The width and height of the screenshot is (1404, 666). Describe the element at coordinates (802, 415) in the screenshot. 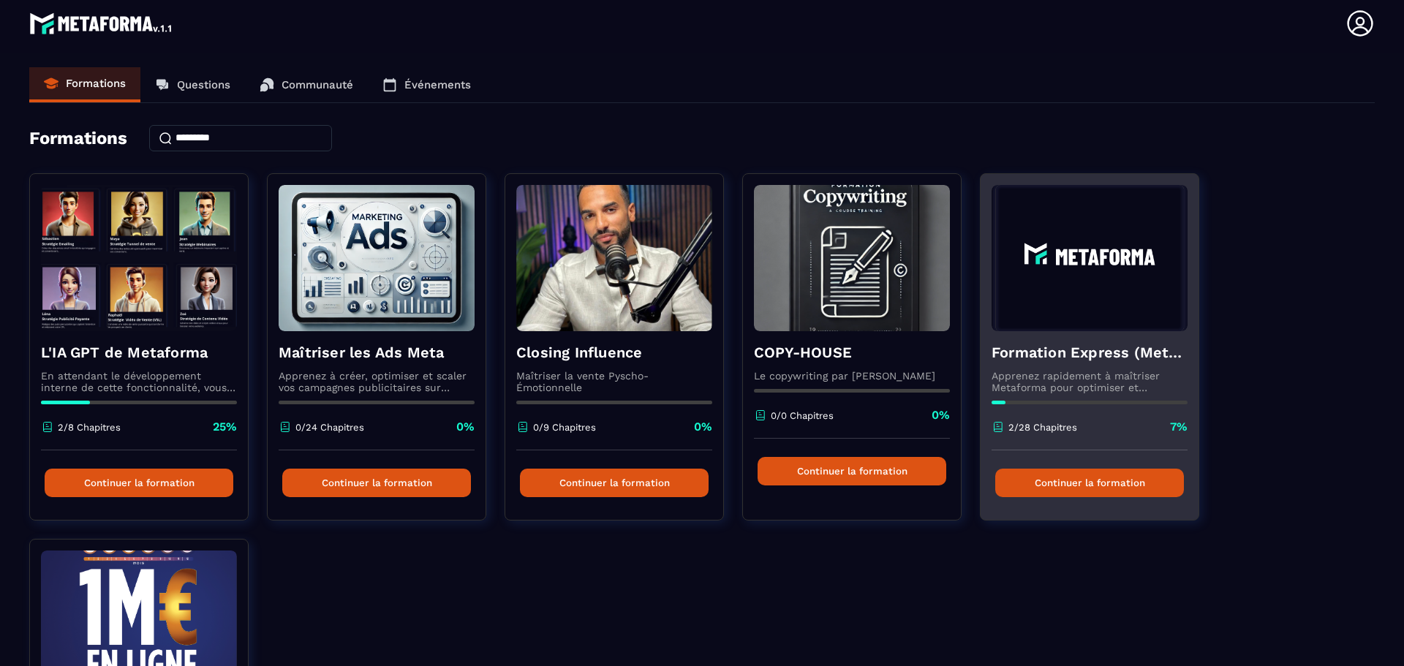

I see `p: 0/0 Chapitres` at that location.